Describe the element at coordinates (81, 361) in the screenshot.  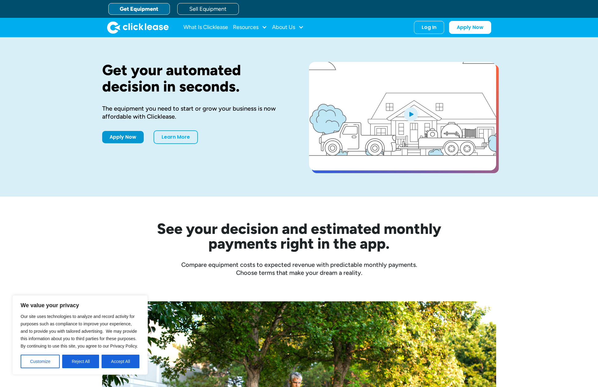
I see `button: Reject All` at that location.